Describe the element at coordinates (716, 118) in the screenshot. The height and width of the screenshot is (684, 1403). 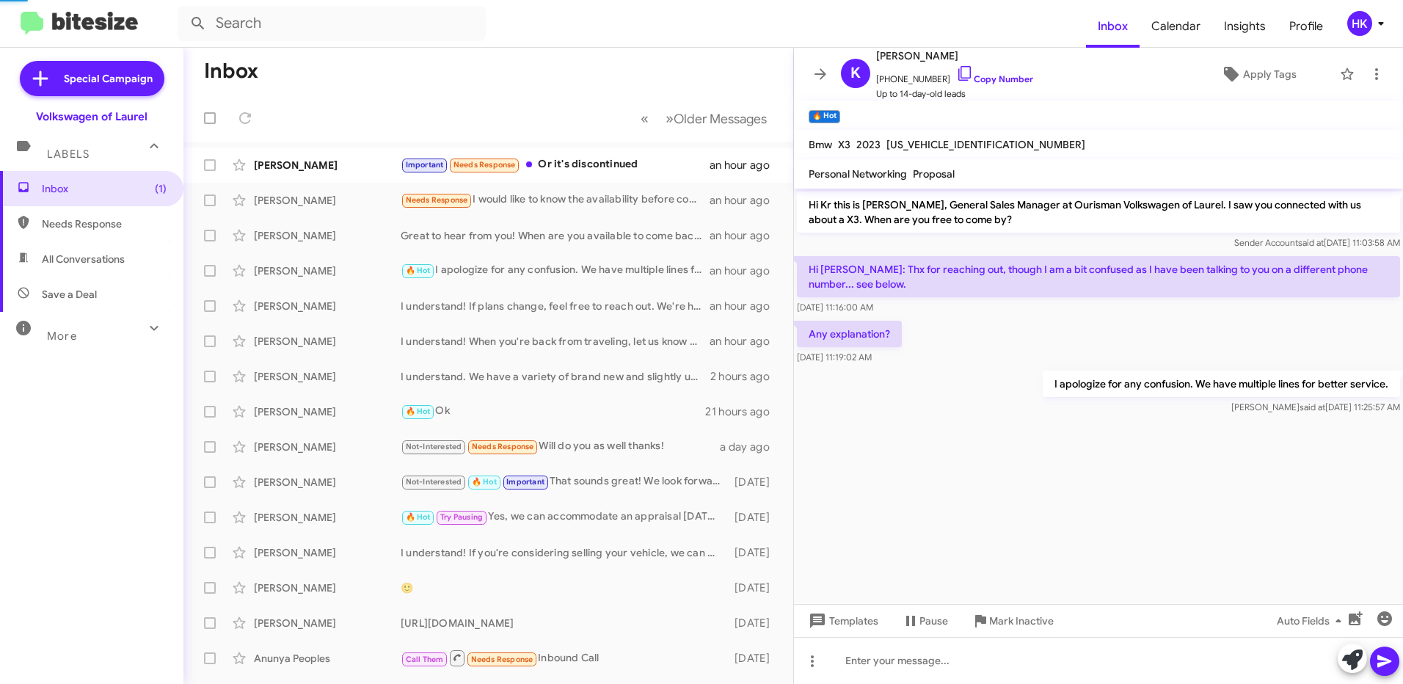
I see `button: Next` at that location.